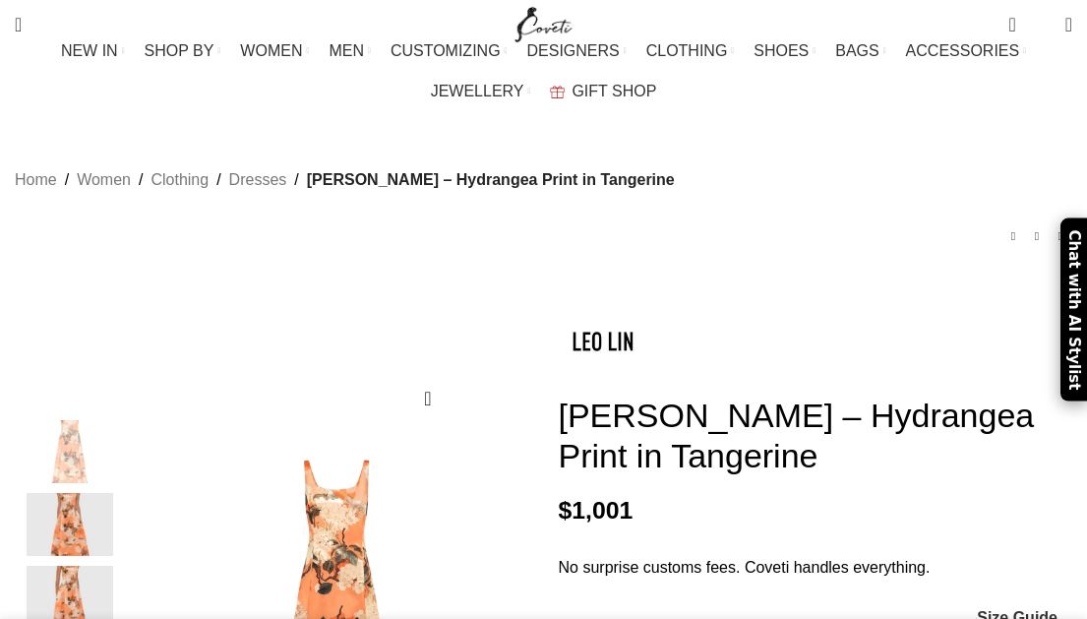 The image size is (1087, 619). I want to click on span: GIFT SHOP, so click(614, 90).